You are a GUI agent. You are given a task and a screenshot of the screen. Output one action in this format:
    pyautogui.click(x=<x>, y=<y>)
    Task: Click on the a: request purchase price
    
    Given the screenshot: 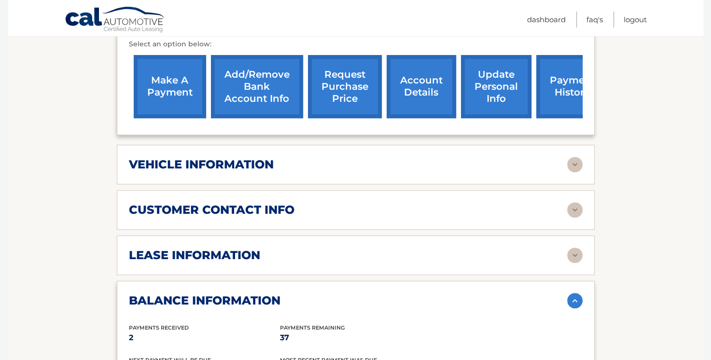 What is the action you would take?
    pyautogui.click(x=344, y=86)
    